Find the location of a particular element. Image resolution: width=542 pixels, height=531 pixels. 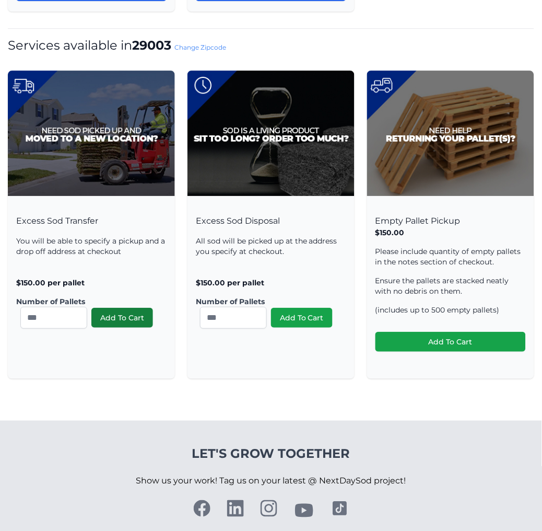

p: Show us your work! Tag us on your latest @ NextDaySod project! is located at coordinates (271, 481).